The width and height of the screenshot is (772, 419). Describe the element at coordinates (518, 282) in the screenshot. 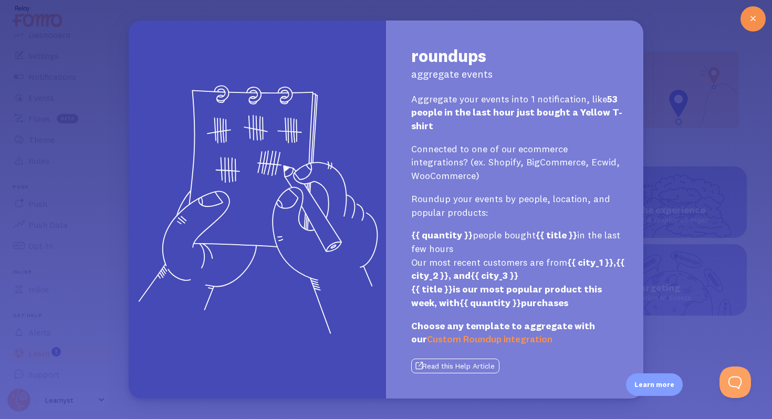

I see `strong: , , and is our most popular product this week, with purchases` at that location.